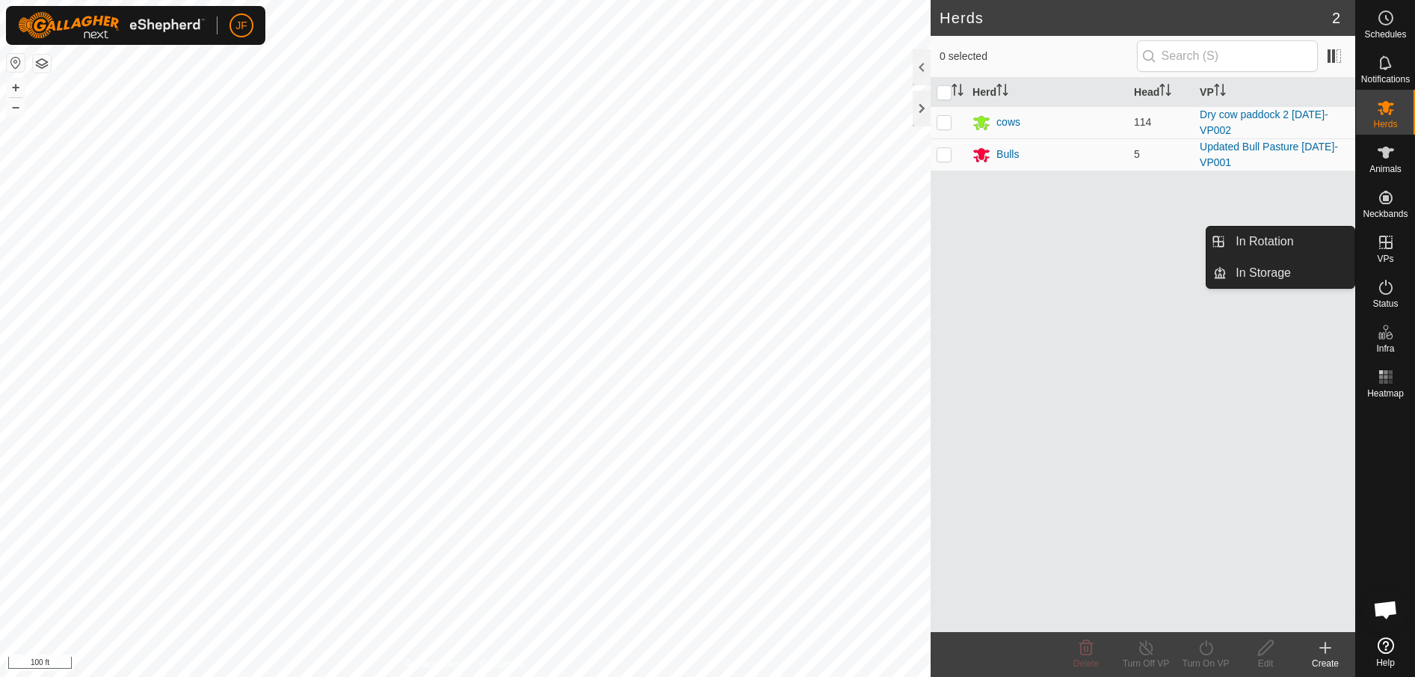 This screenshot has height=677, width=1415. Describe the element at coordinates (1009, 122) in the screenshot. I see `div: cows` at that location.